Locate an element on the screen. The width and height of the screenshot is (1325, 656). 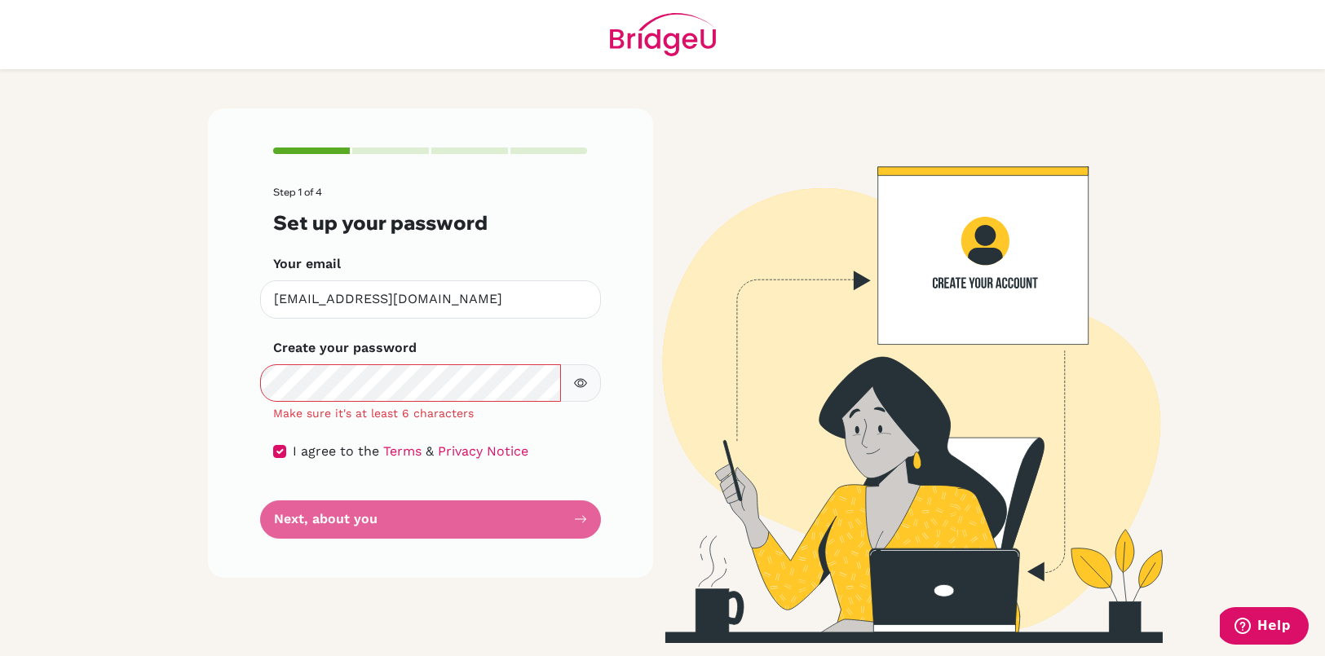
a: Terms is located at coordinates (402, 451).